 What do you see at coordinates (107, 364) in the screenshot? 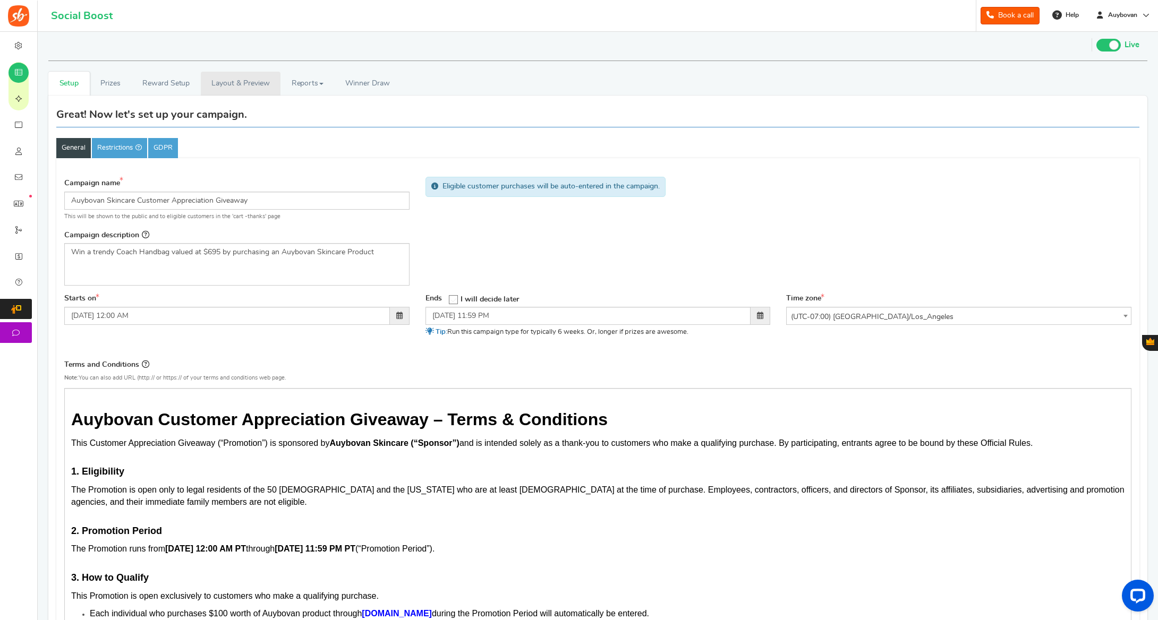
I see `label: Terms and Conditions` at bounding box center [107, 364].